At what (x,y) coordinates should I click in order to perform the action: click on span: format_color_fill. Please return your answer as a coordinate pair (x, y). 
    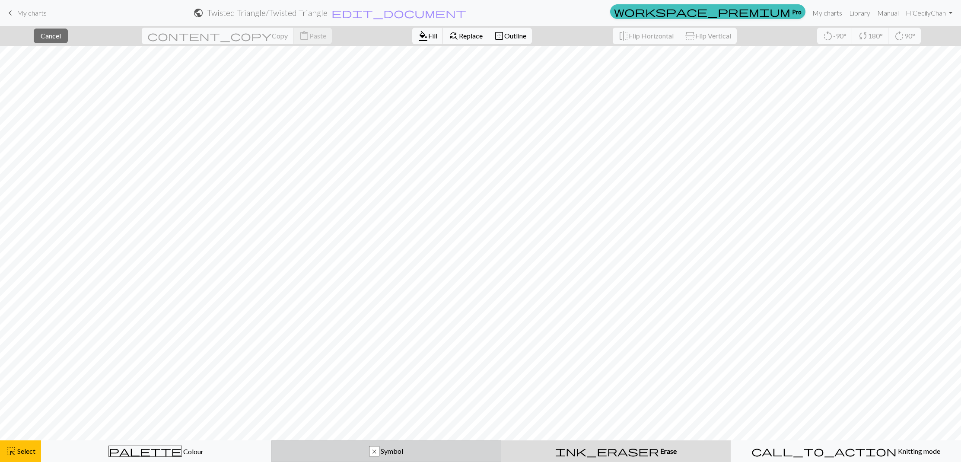
    Looking at the image, I should click on (423, 36).